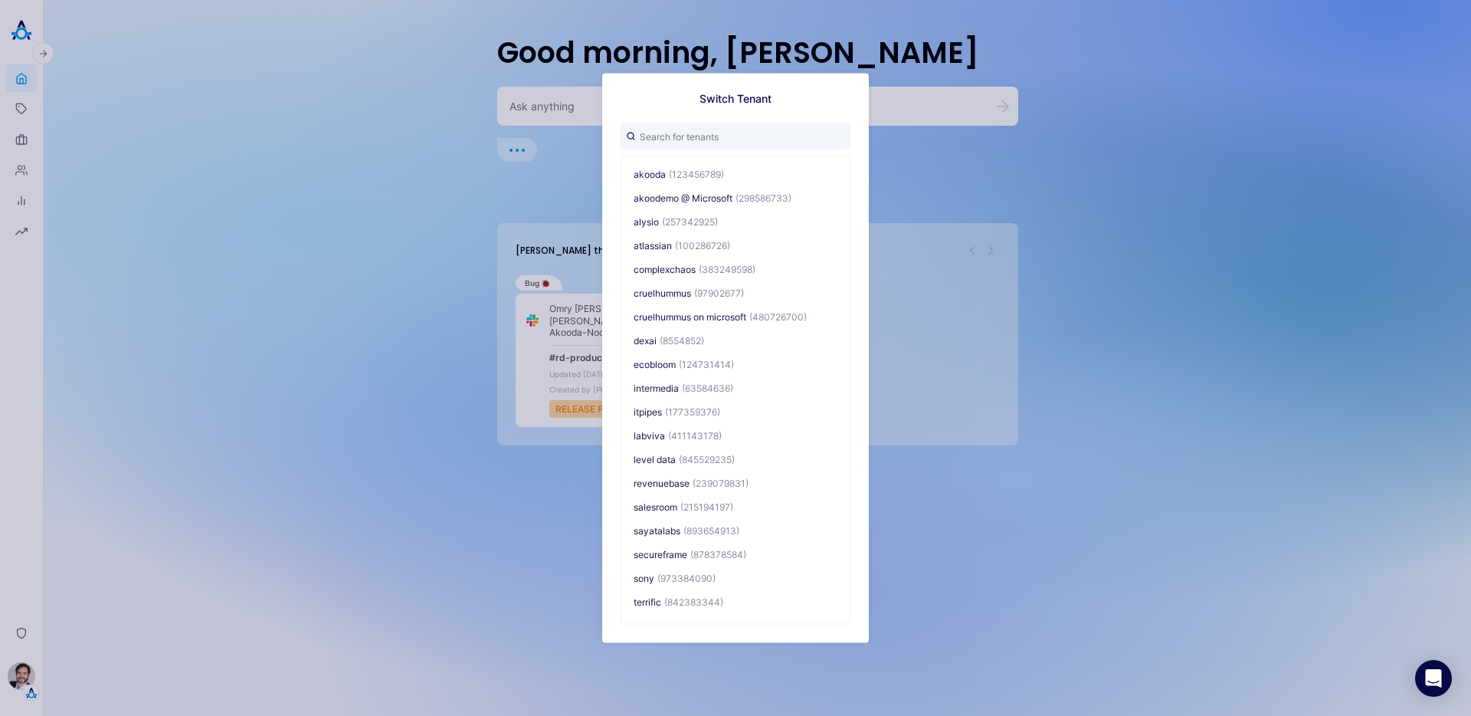 Image resolution: width=1471 pixels, height=716 pixels. What do you see at coordinates (646, 221) in the screenshot?
I see `span: alysio` at bounding box center [646, 221].